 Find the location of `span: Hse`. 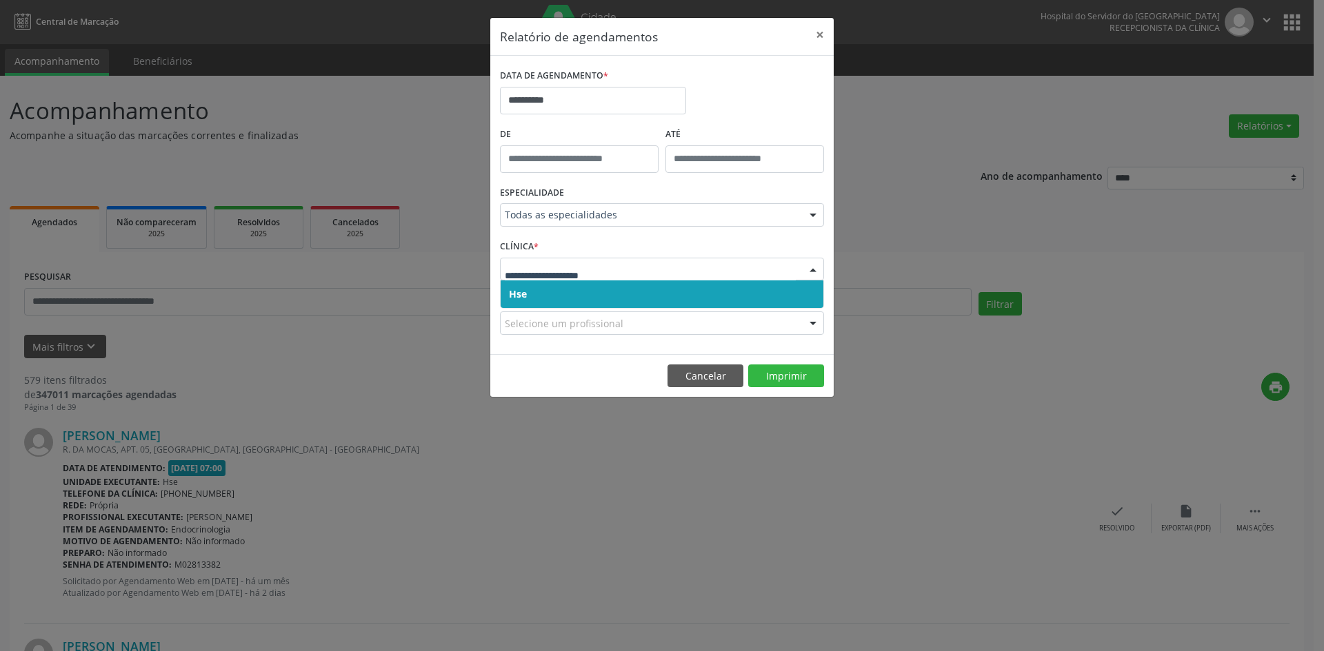

span: Hse is located at coordinates (518, 294).